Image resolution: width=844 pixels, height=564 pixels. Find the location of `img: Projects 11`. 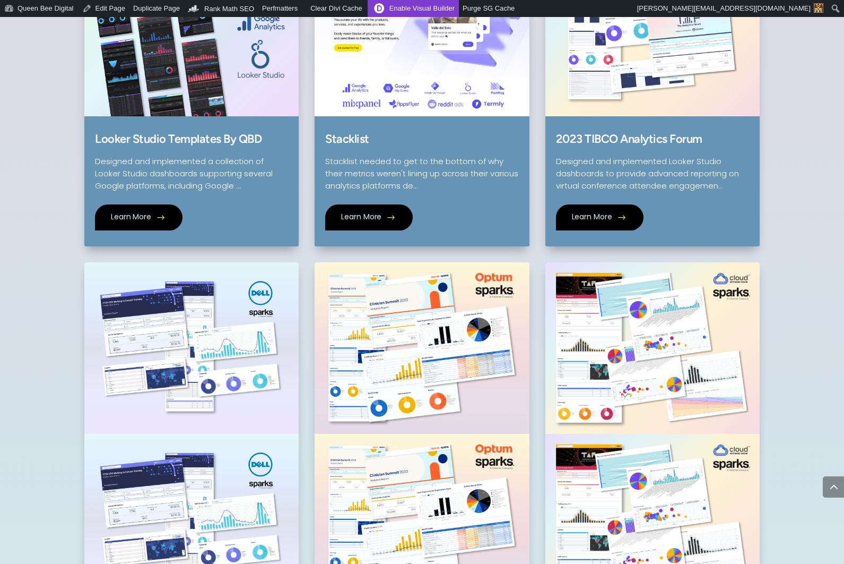

img: Projects 11 is located at coordinates (653, 348).